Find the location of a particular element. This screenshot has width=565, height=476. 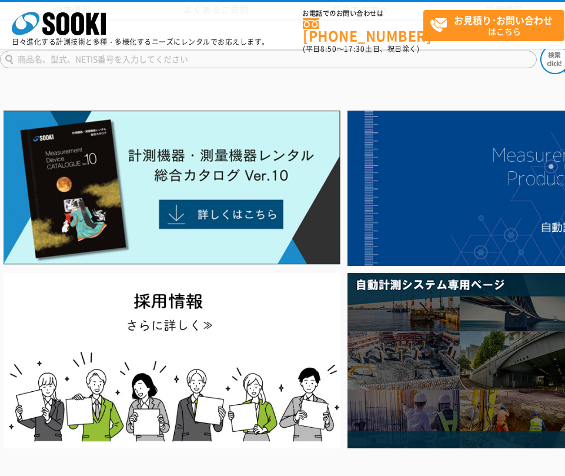

p: 日々進化する計測技術と多種・多様化するニーズにレンタルでお応えします。 is located at coordinates (141, 42).